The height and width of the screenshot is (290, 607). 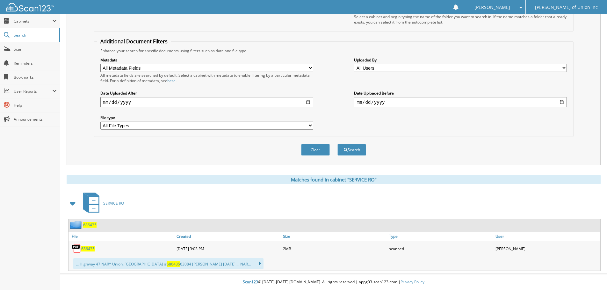 I want to click on button: Search, so click(x=352, y=150).